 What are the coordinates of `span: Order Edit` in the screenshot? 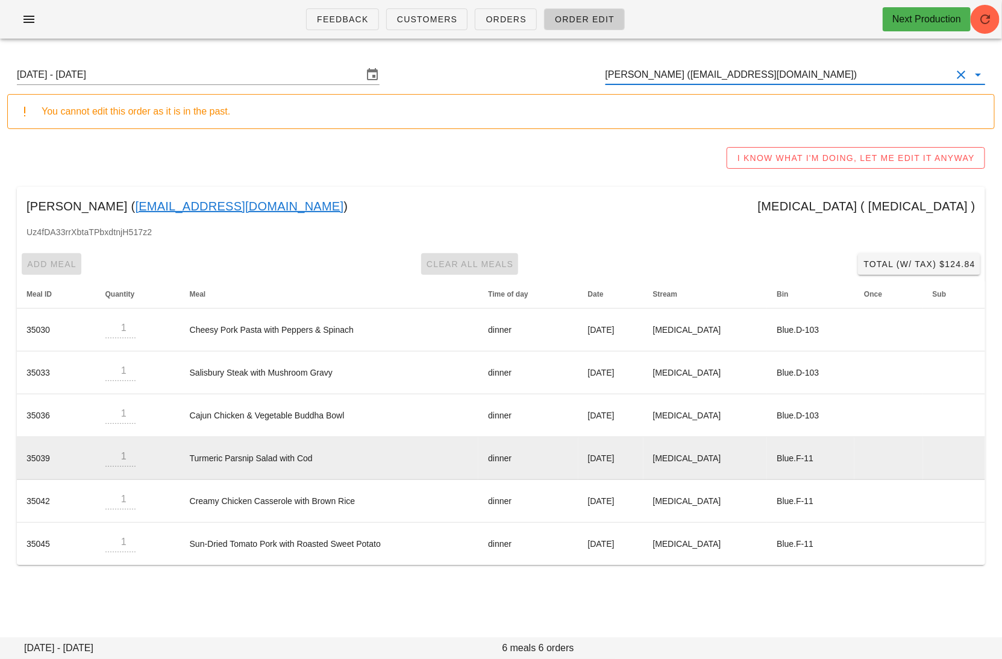 It's located at (584, 19).